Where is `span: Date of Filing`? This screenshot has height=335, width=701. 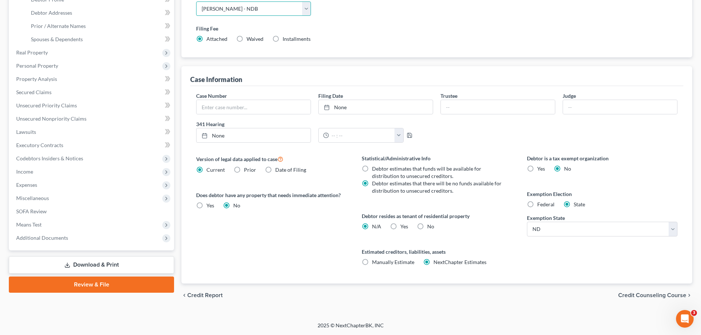 span: Date of Filing is located at coordinates (291, 170).